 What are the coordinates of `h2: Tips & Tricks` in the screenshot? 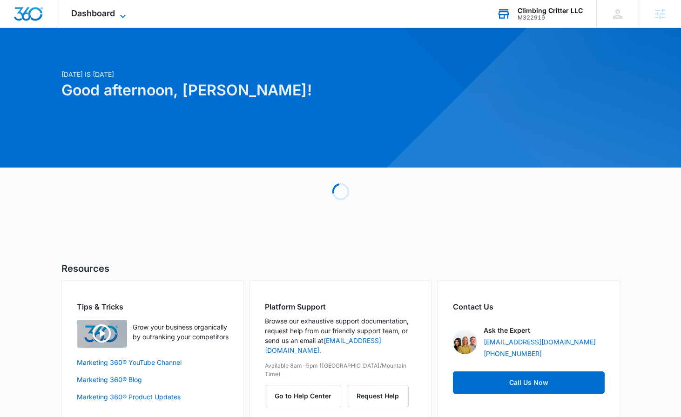 It's located at (153, 307).